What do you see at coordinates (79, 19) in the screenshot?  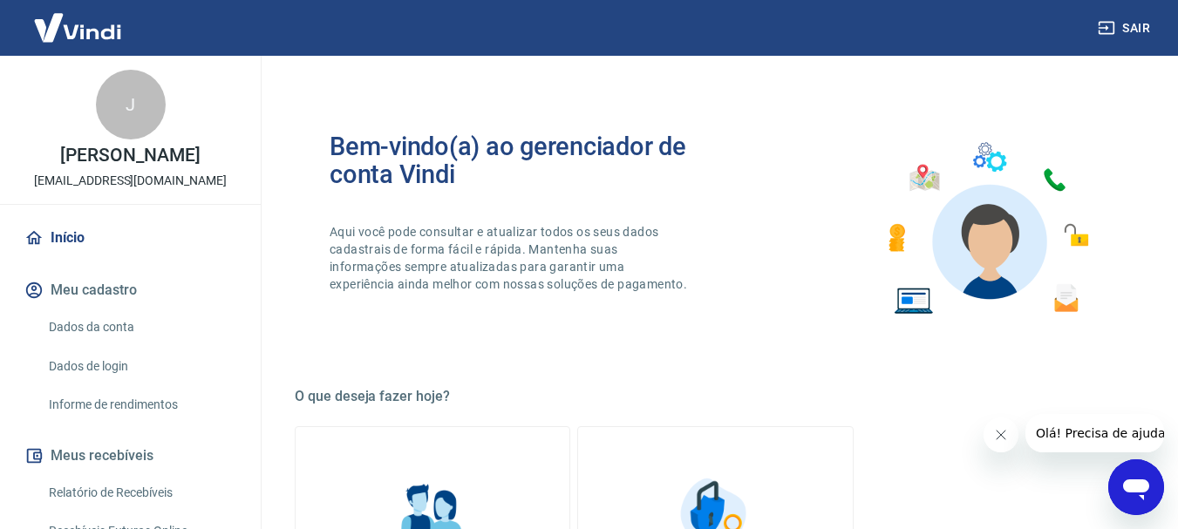 I see `span: Olá! Precisa de ajuda?` at bounding box center [79, 19].